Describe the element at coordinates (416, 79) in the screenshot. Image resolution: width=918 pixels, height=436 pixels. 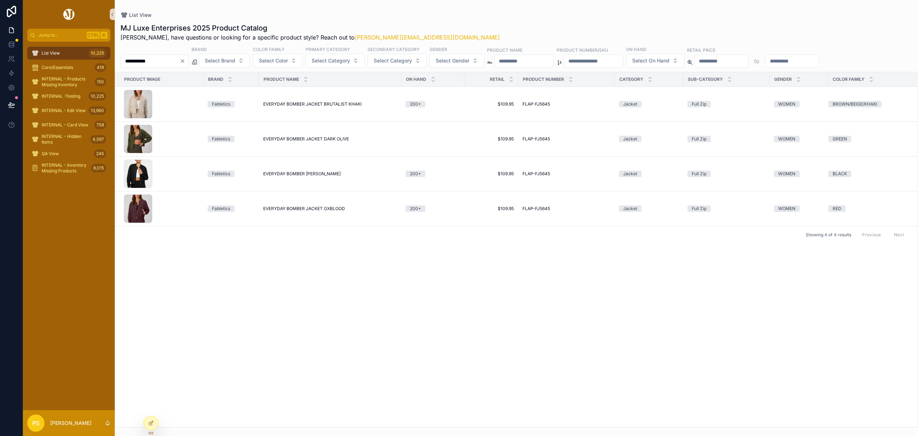
I see `span: On Hand` at that location.